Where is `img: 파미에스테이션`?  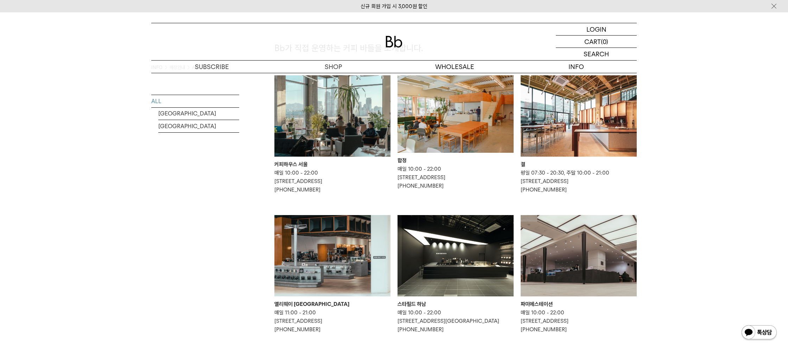
img: 파미에스테이션 is located at coordinates (579, 255).